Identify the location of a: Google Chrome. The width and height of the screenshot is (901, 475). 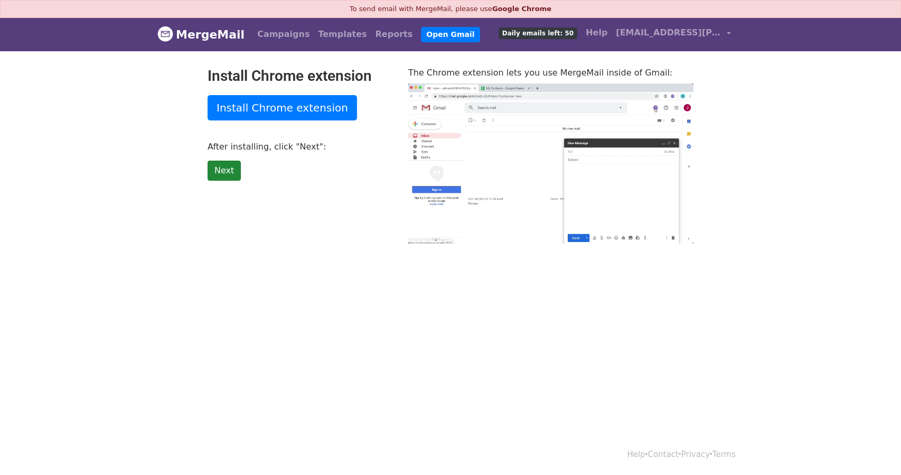
(522, 8).